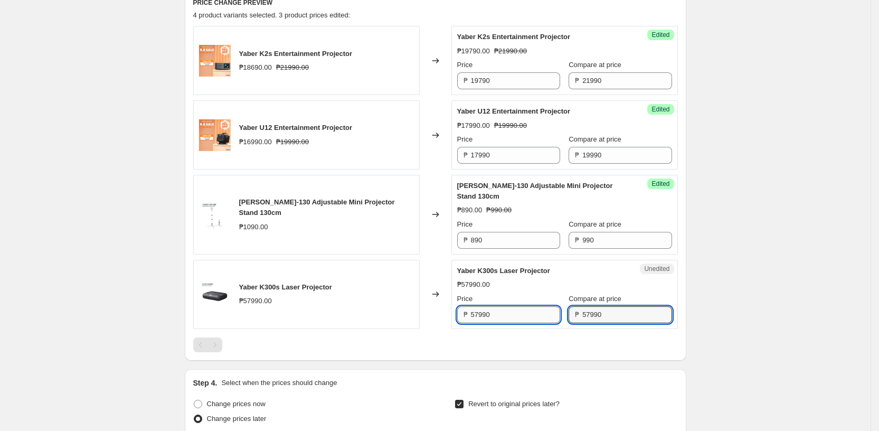 This screenshot has width=879, height=431. Describe the element at coordinates (205, 383) in the screenshot. I see `h2: Step 4.` at that location.